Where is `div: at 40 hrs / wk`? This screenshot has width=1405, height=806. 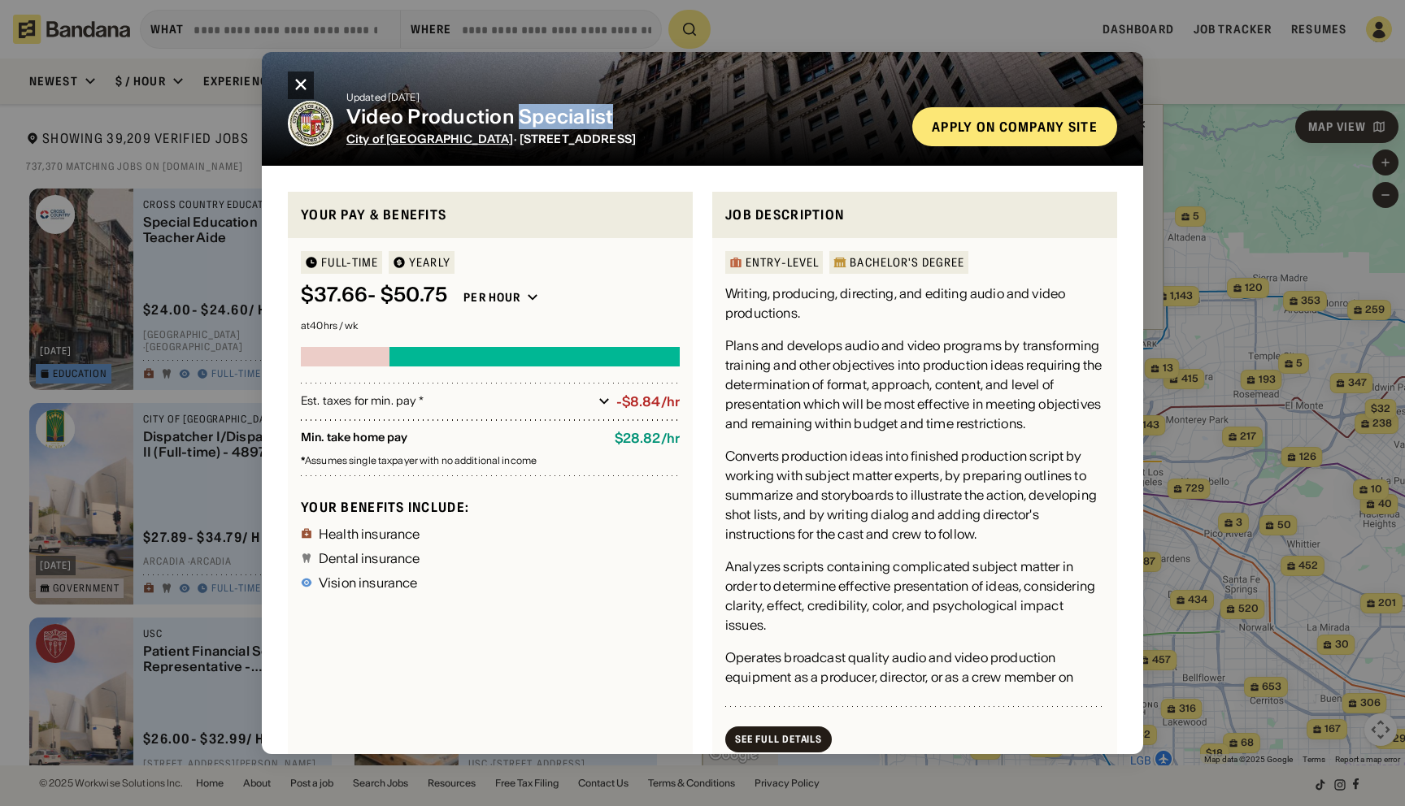
div: at 40 hrs / wk is located at coordinates (490, 326).